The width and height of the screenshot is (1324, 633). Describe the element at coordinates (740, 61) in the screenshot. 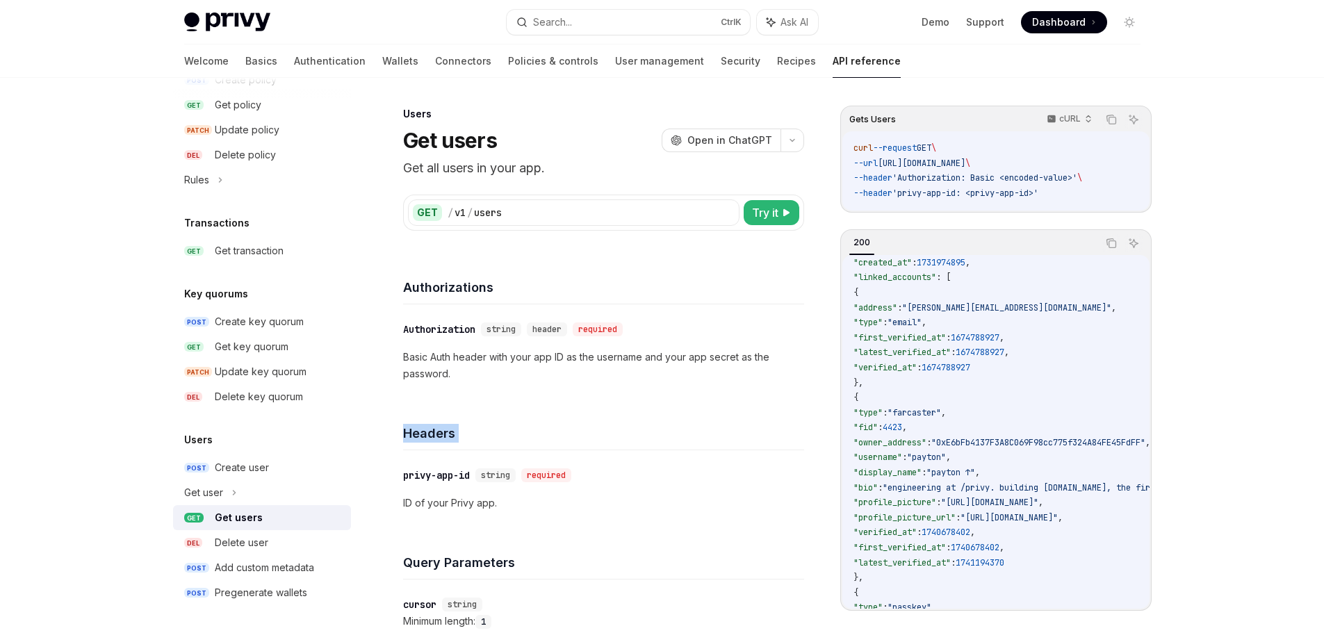

I see `a: Security` at that location.